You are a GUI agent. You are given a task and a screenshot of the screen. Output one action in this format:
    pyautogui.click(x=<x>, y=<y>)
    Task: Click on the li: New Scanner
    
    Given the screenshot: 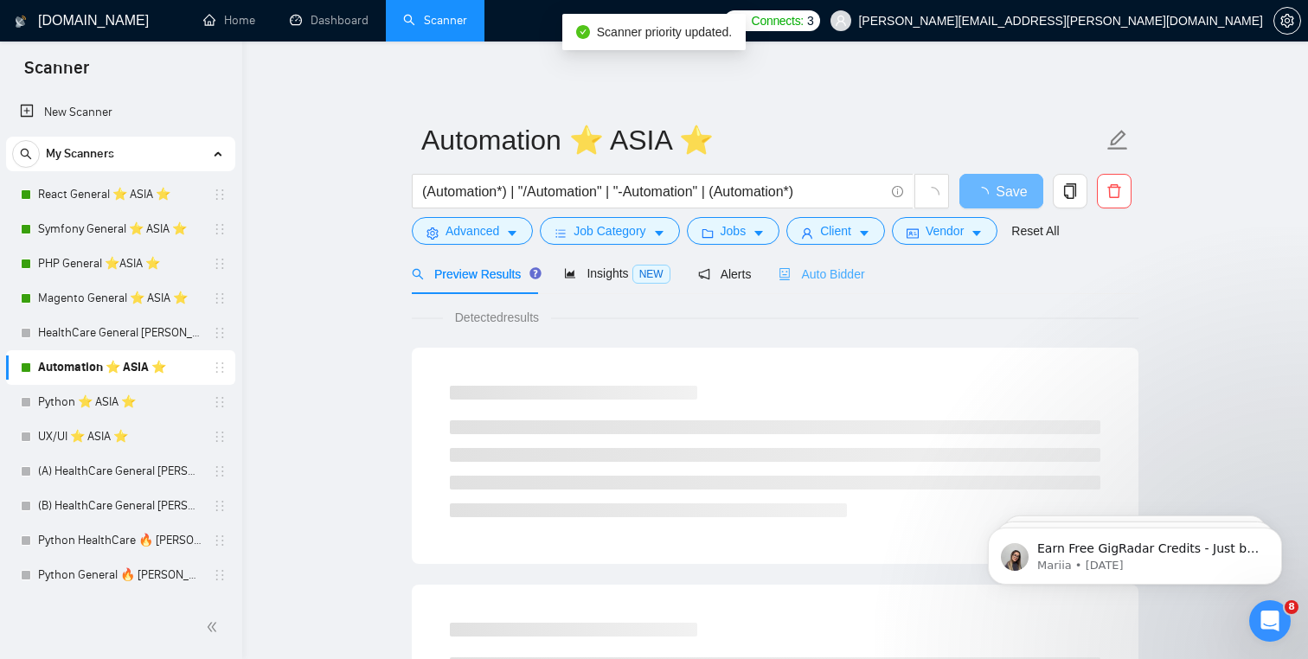 What is the action you would take?
    pyautogui.click(x=120, y=112)
    